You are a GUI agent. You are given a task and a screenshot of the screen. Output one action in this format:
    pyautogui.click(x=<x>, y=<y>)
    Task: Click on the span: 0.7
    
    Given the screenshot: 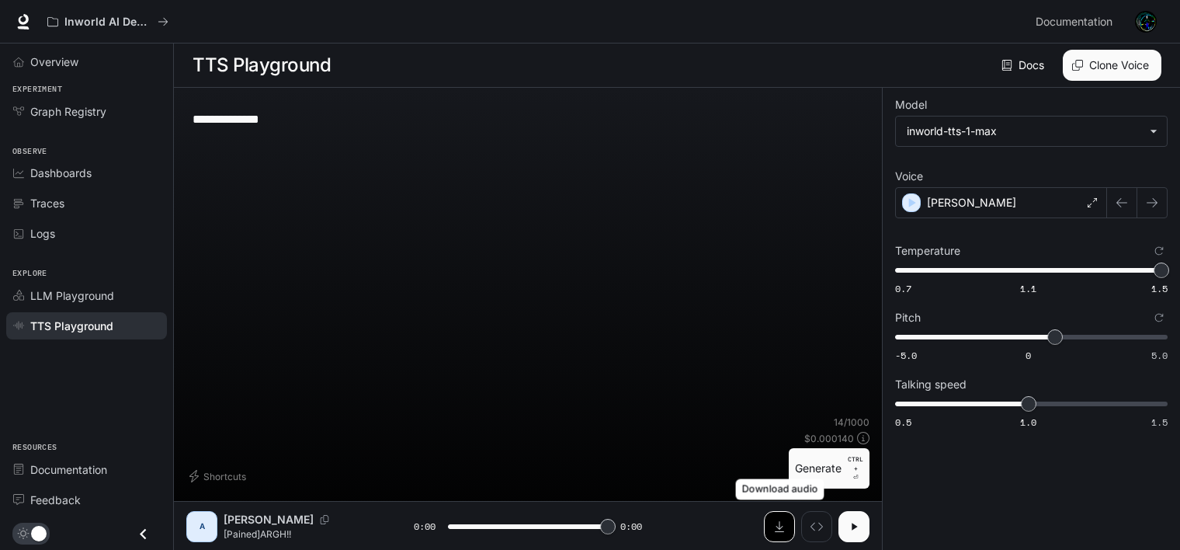 What is the action you would take?
    pyautogui.click(x=903, y=288)
    